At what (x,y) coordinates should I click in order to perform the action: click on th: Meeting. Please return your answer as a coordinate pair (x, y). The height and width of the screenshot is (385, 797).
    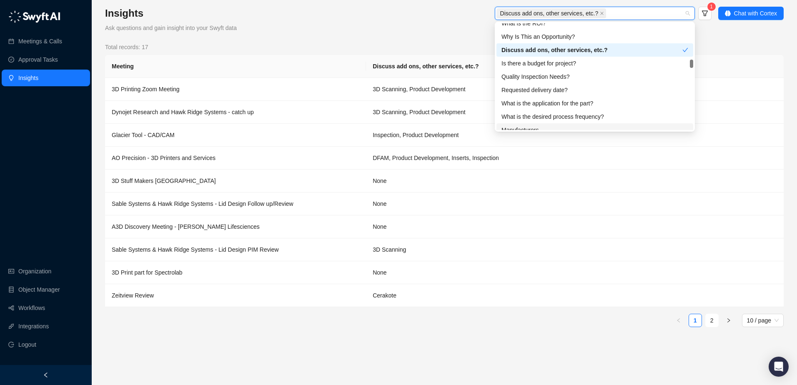
    Looking at the image, I should click on (236, 66).